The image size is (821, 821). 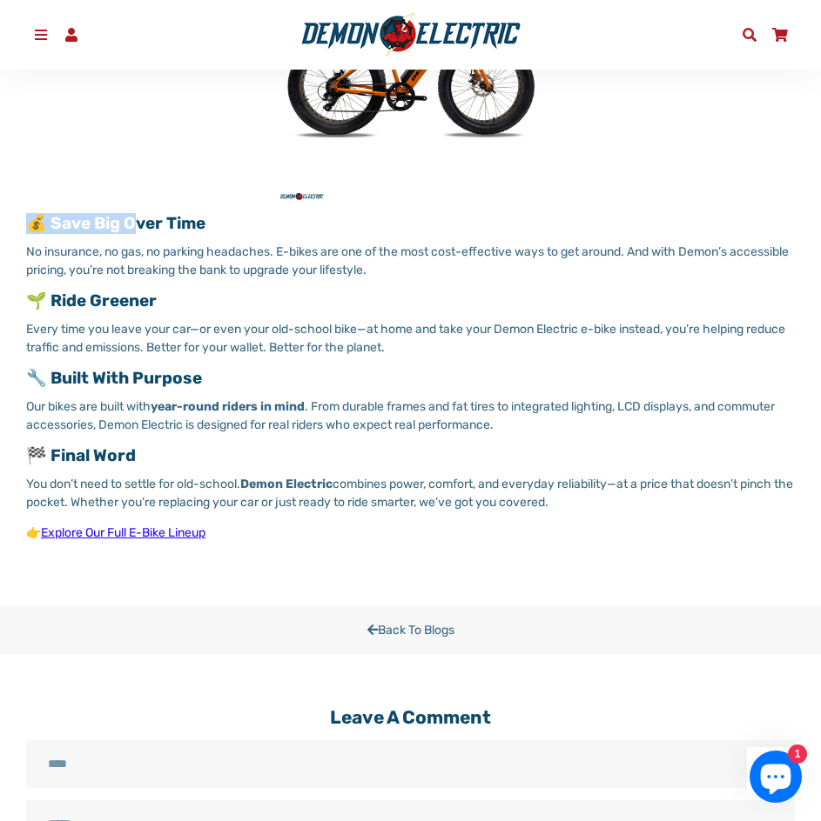 I want to click on p: Our bikes are built with . From durable frames and fat tires to integrated lighting, LCD displays..., so click(x=410, y=416).